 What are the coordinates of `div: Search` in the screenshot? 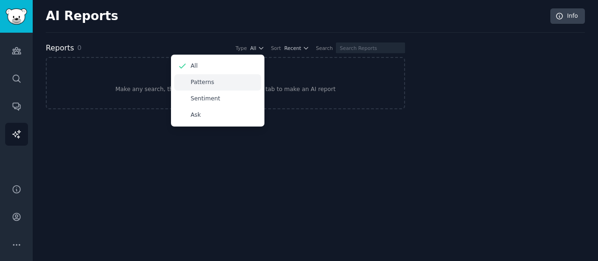 It's located at (324, 48).